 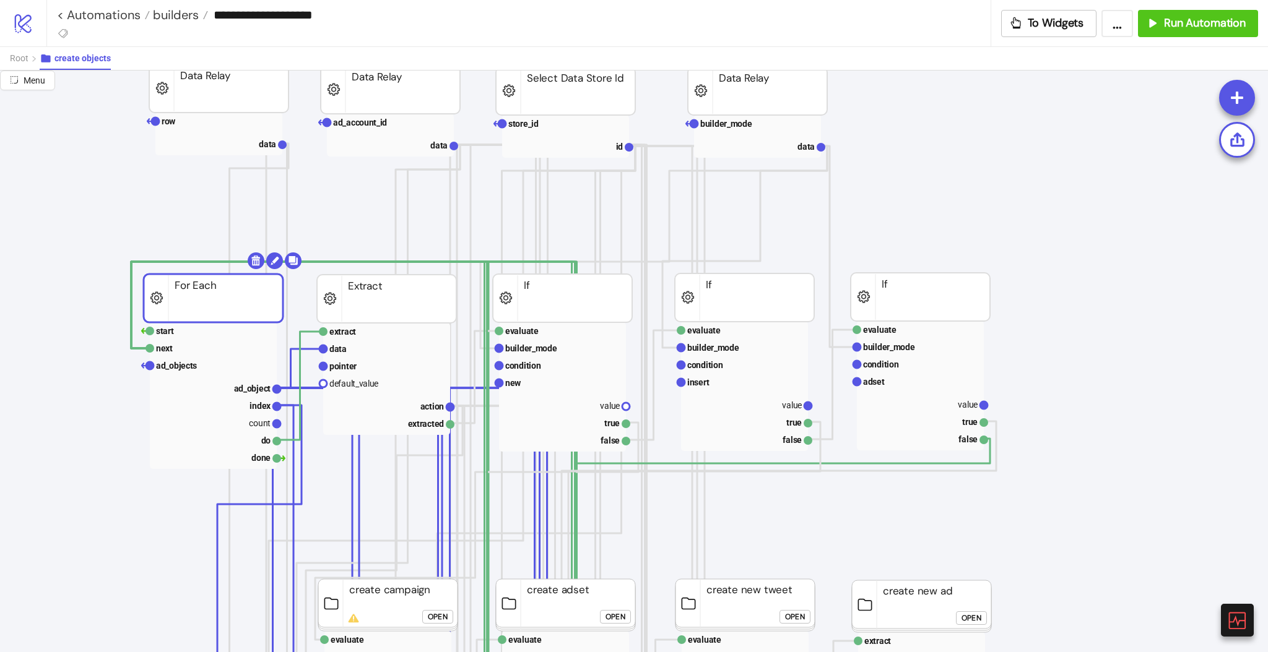 I want to click on text: row, so click(x=168, y=121).